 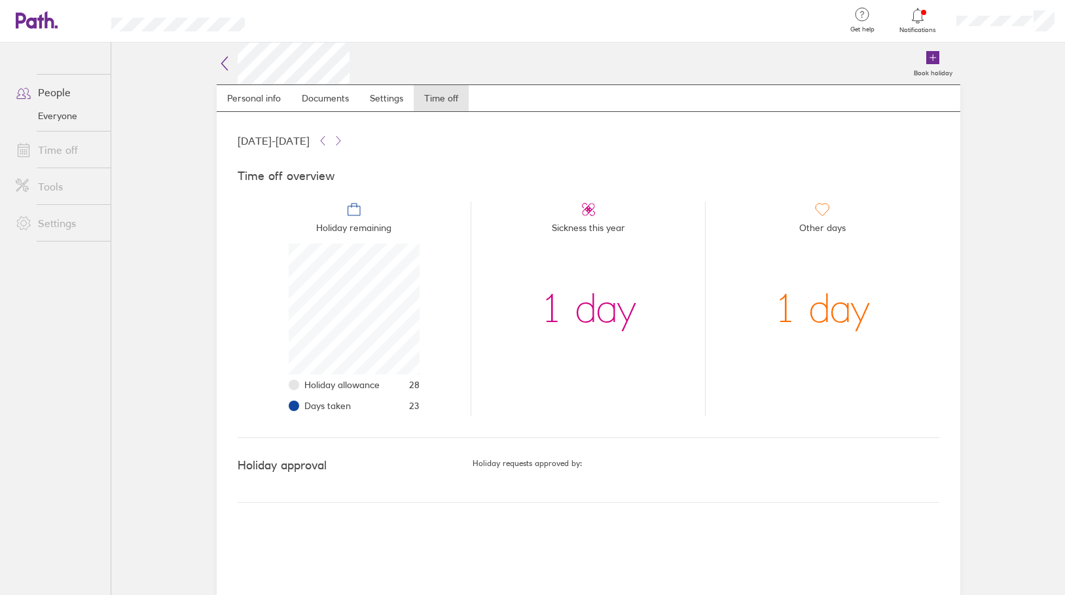 I want to click on span: Sickness this year, so click(x=588, y=230).